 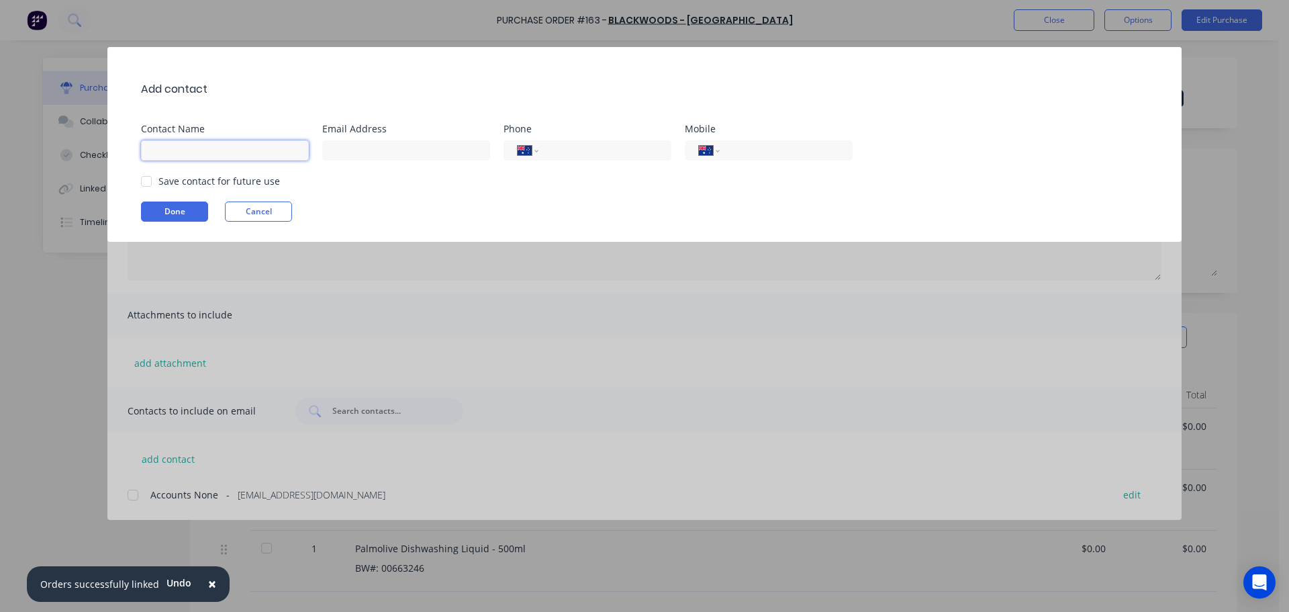 What do you see at coordinates (413, 129) in the screenshot?
I see `div: Email Address` at bounding box center [413, 129].